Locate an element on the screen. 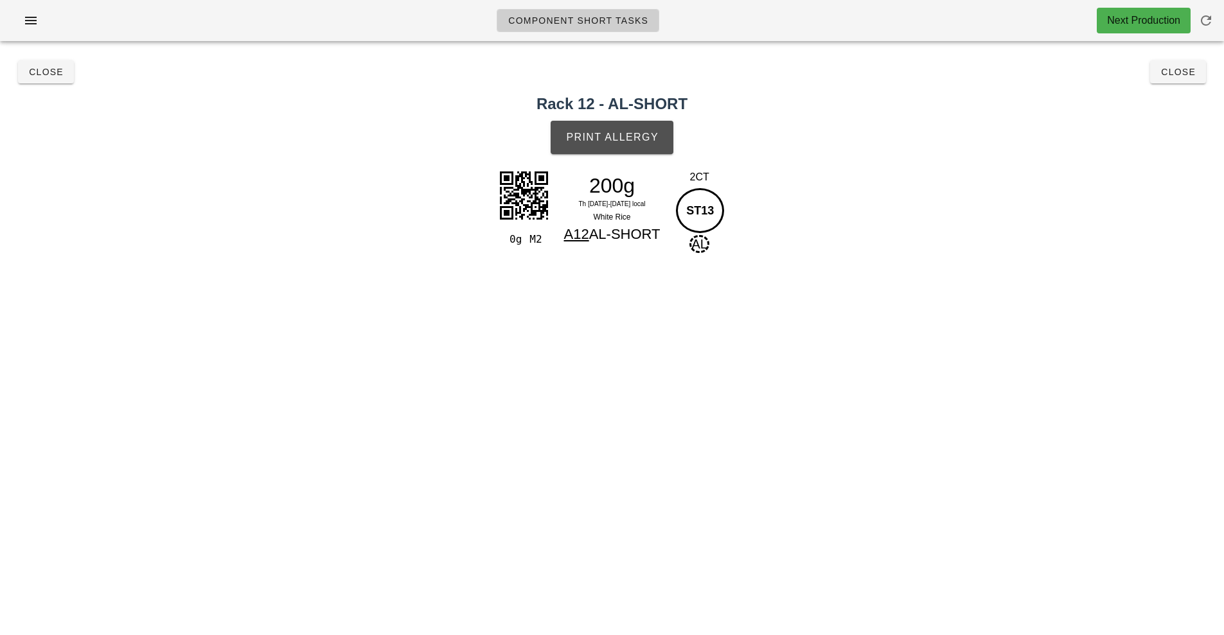  div: ST13 is located at coordinates (700, 211).